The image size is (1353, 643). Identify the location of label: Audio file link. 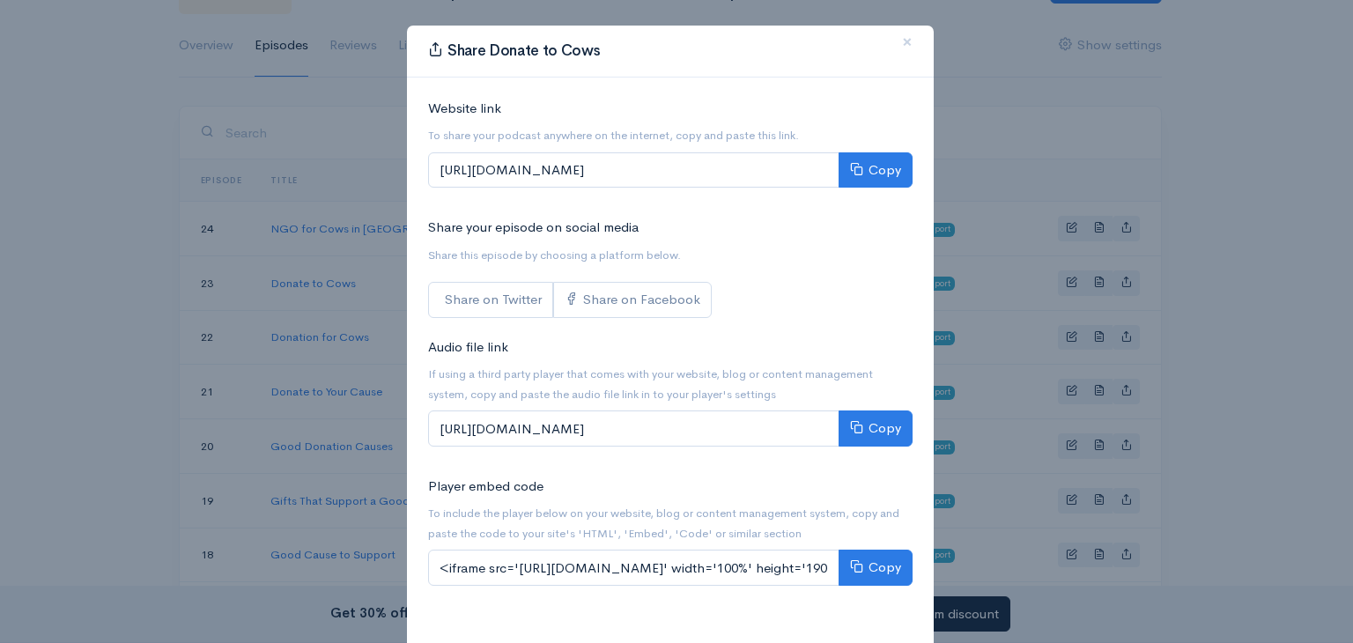
(468, 347).